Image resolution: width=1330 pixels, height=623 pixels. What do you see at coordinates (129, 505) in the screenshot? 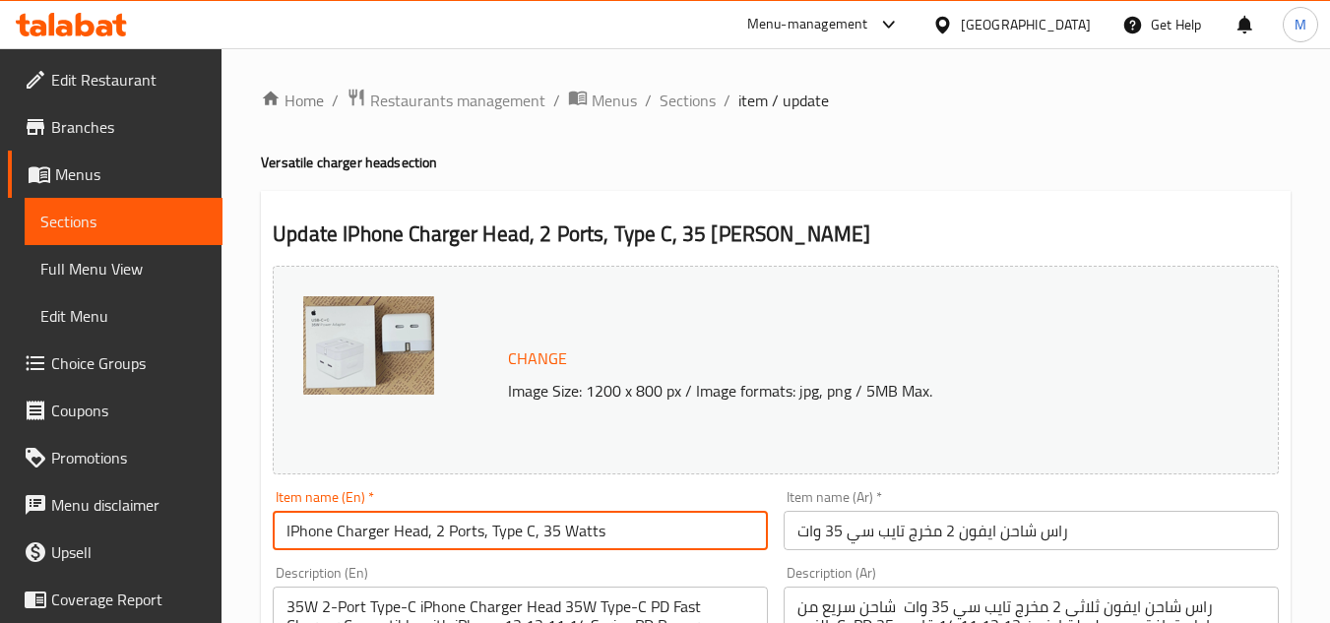
I see `span: Menu disclaimer` at bounding box center [129, 505].